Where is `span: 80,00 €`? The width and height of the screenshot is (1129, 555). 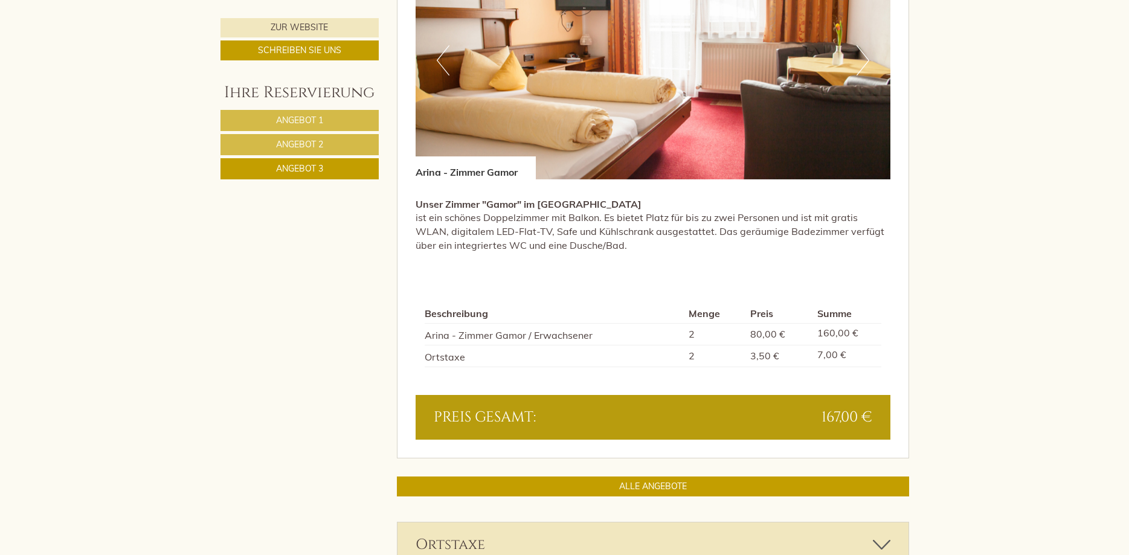
span: 80,00 € is located at coordinates (768, 334).